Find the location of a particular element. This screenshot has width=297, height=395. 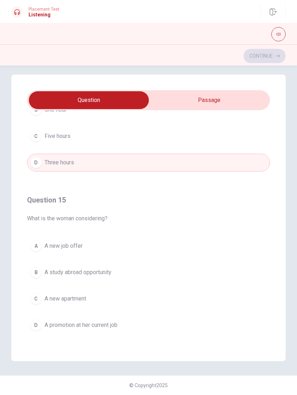

div: B is located at coordinates (36, 272).